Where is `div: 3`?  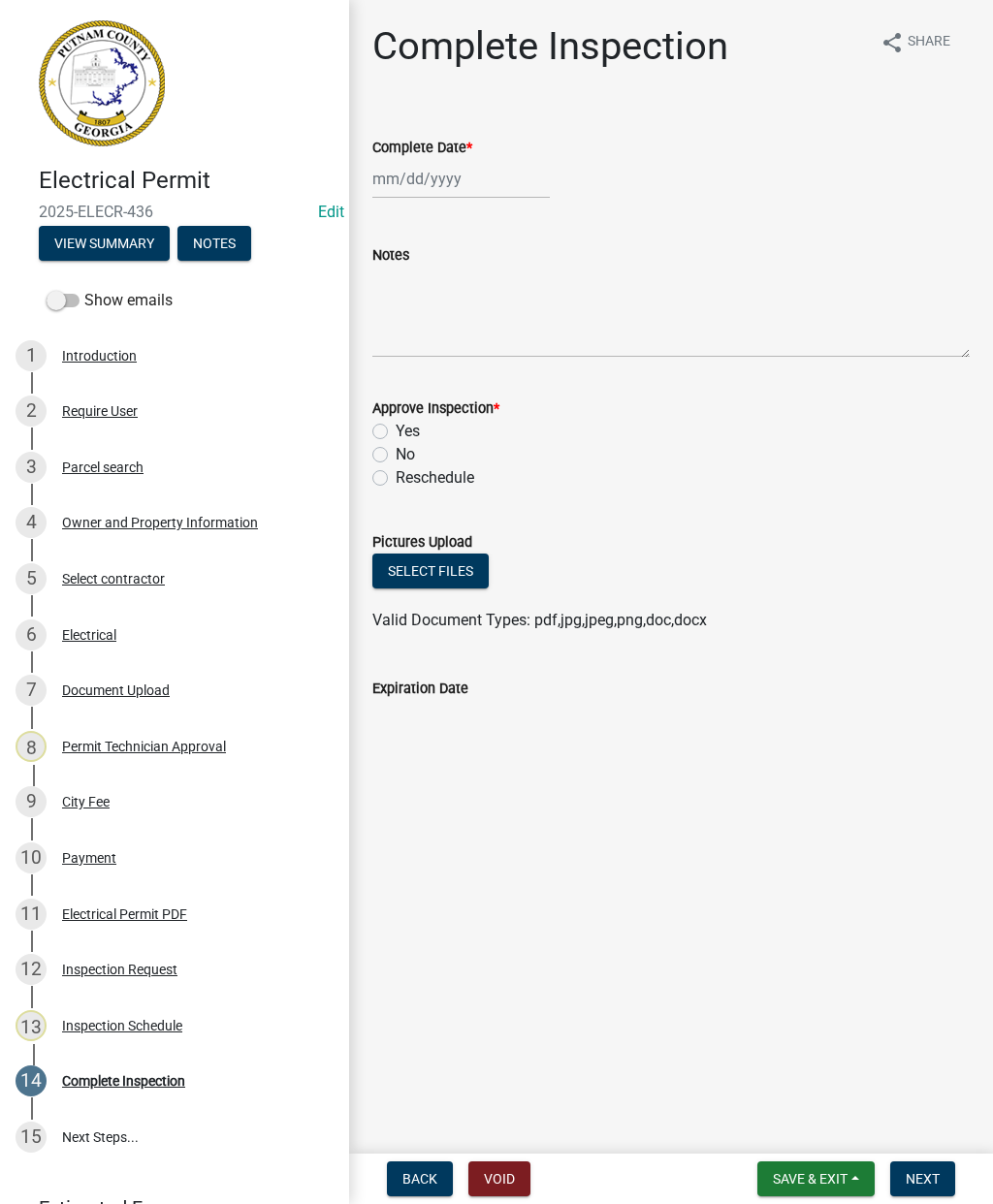 div: 3 is located at coordinates (31, 468).